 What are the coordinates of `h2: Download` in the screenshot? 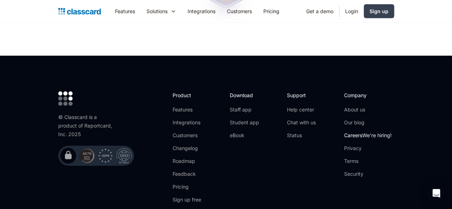 It's located at (244, 95).